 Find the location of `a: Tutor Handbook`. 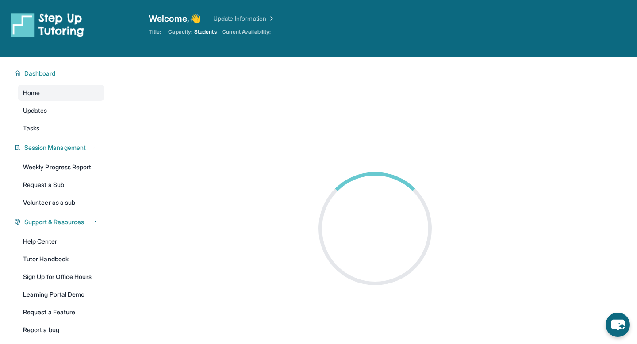

a: Tutor Handbook is located at coordinates (61, 259).